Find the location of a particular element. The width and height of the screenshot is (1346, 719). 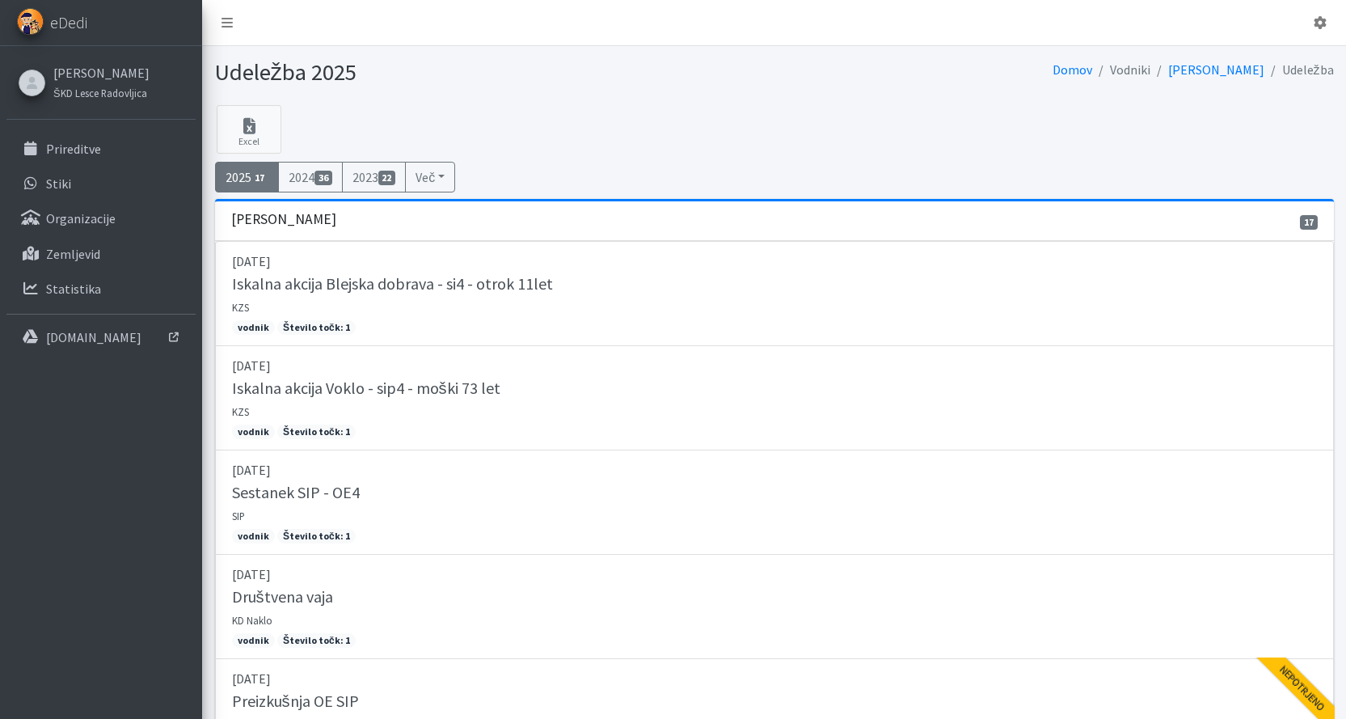

button: Več is located at coordinates (430, 177).